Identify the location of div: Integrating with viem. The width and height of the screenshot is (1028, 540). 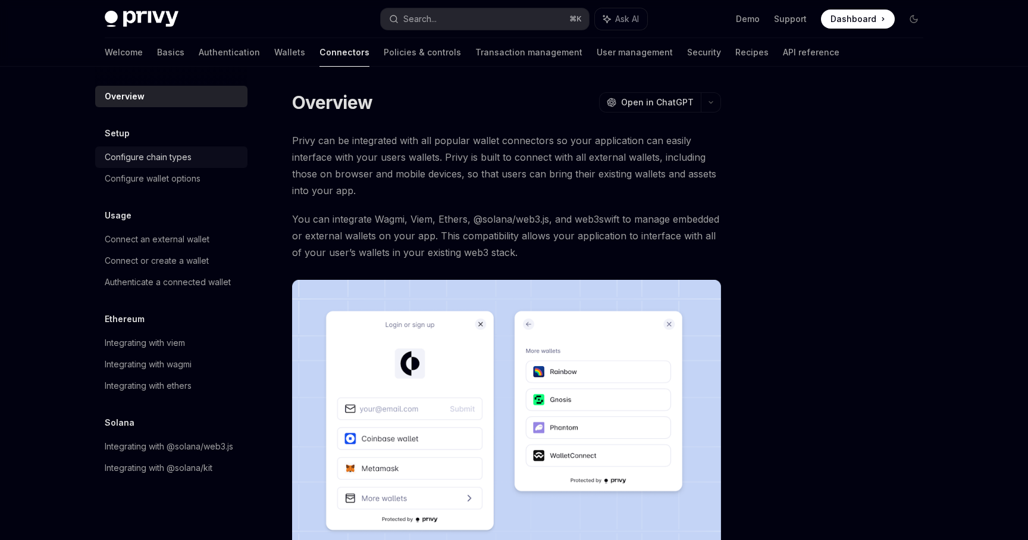
(145, 343).